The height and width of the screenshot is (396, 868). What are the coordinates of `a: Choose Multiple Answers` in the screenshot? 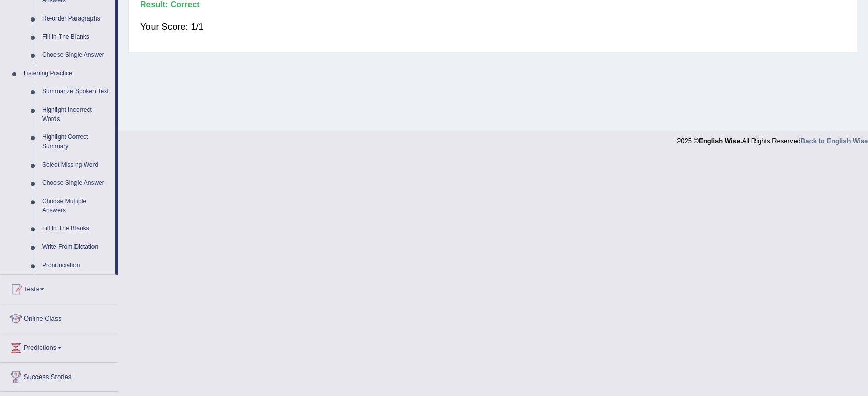 It's located at (76, 206).